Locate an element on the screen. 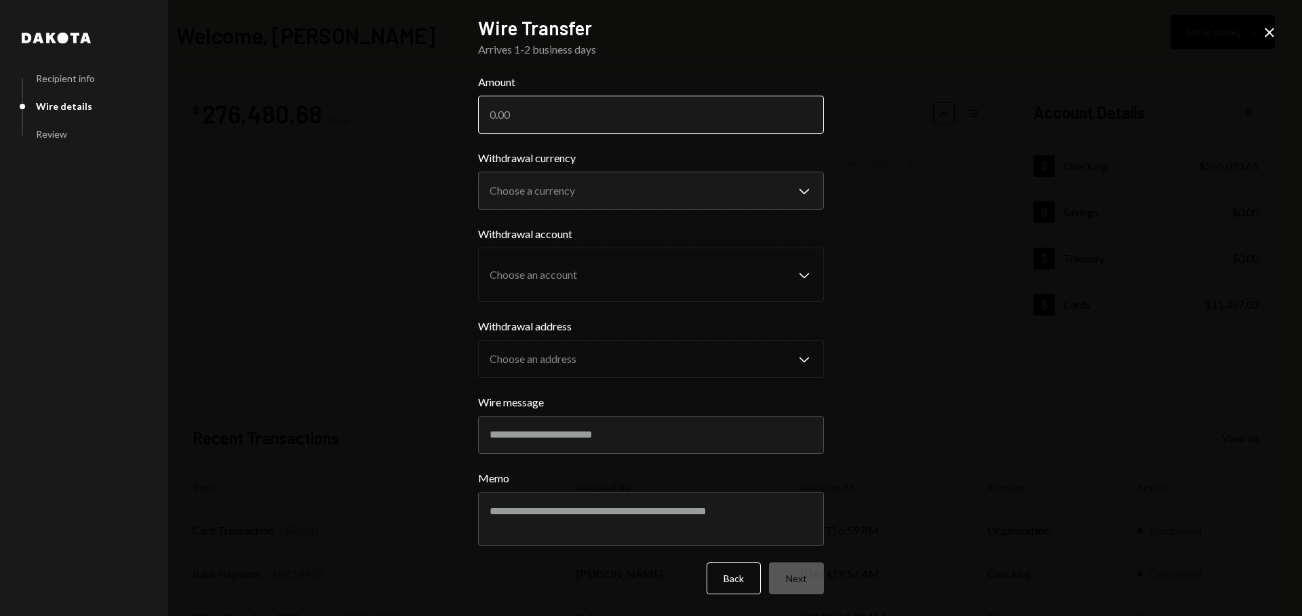 The height and width of the screenshot is (616, 1302). div: Recipient info is located at coordinates (65, 78).